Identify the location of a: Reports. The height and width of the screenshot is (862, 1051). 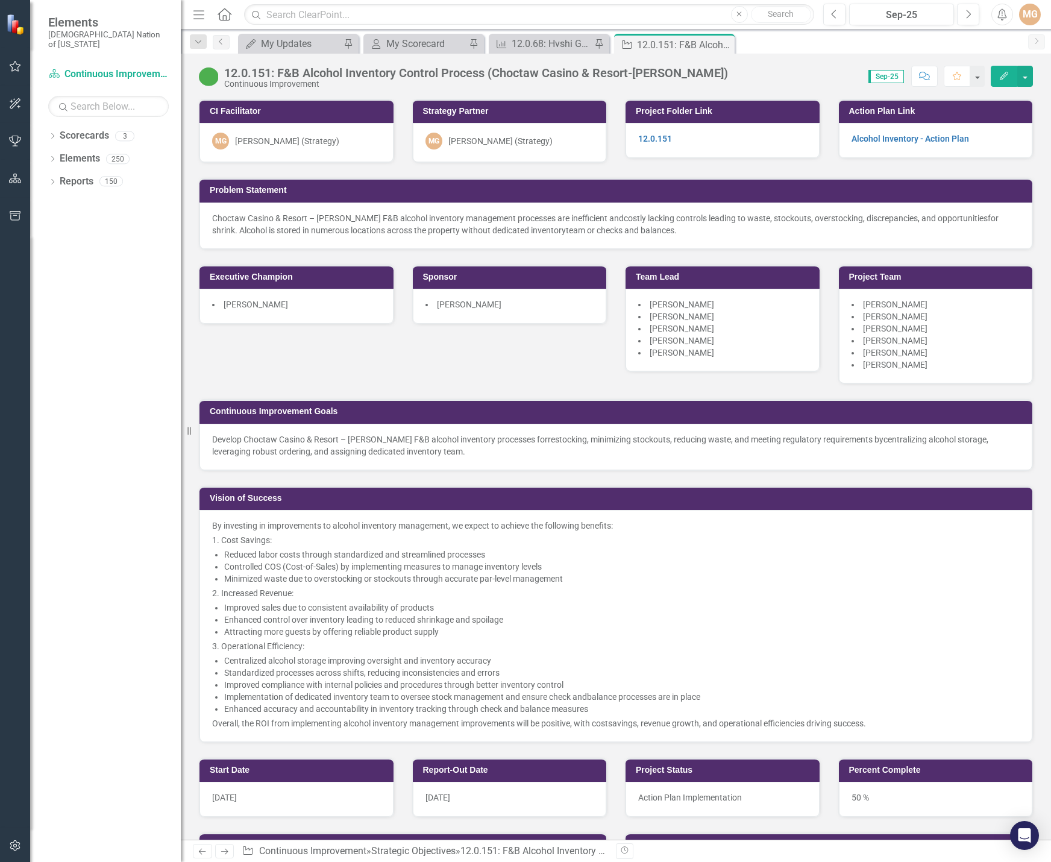
(77, 181).